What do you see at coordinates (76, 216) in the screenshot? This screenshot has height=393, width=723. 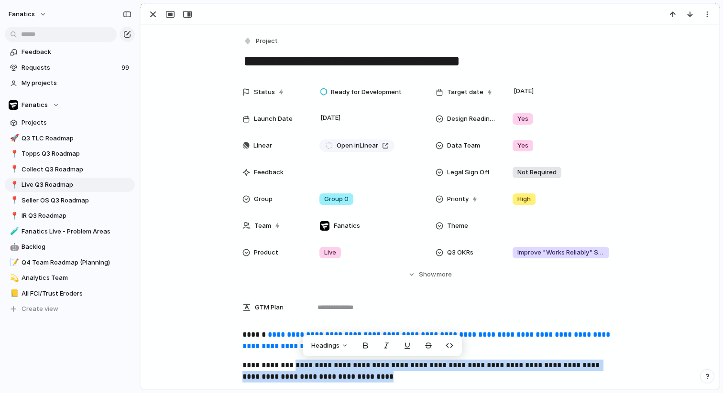 I see `span: IR Q3 Roadmap` at bounding box center [76, 216].